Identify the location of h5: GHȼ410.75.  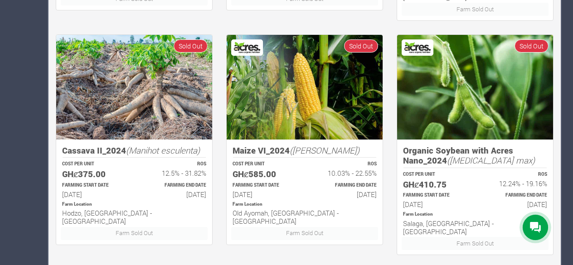
(435, 185).